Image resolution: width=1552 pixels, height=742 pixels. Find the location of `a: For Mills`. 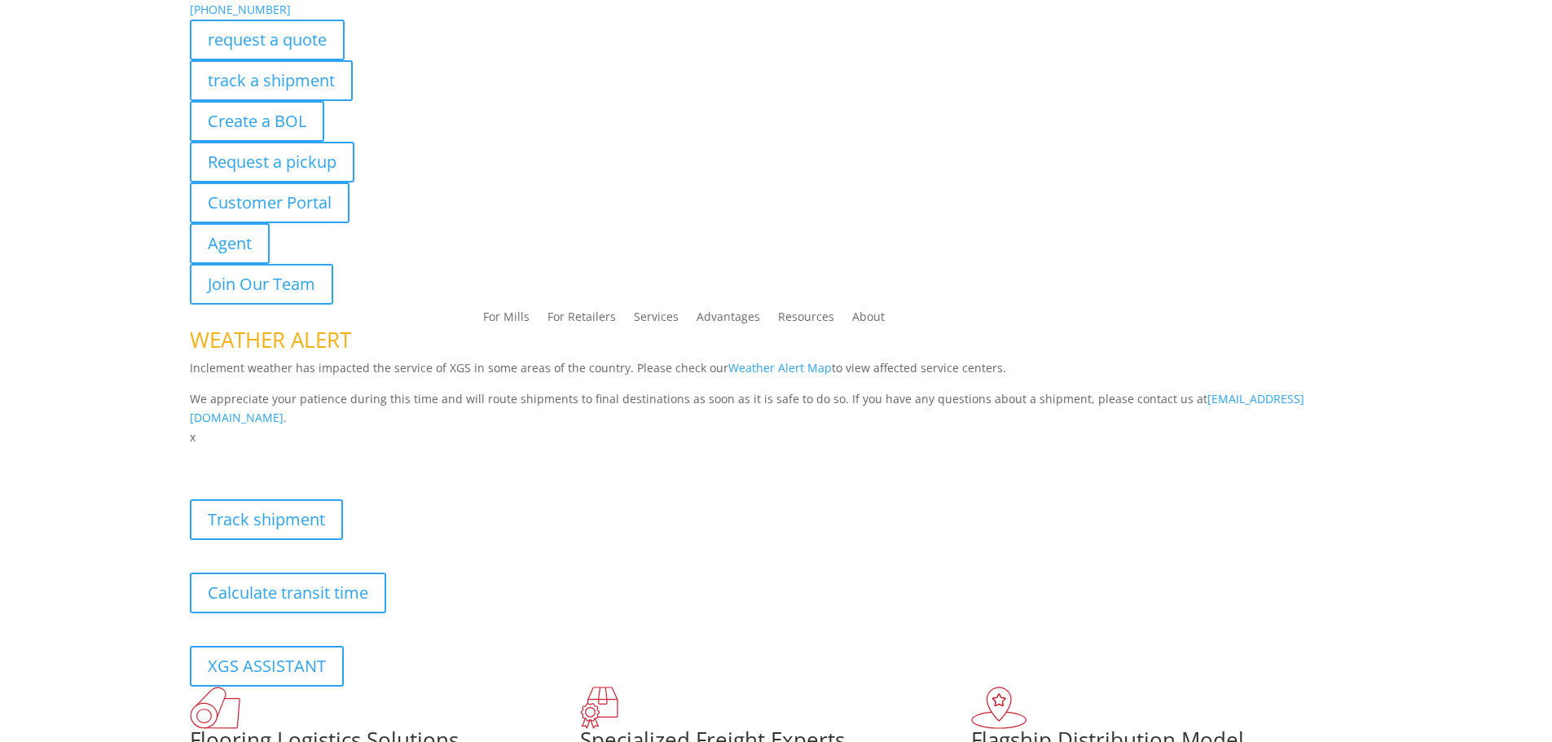

a: For Mills is located at coordinates (506, 320).